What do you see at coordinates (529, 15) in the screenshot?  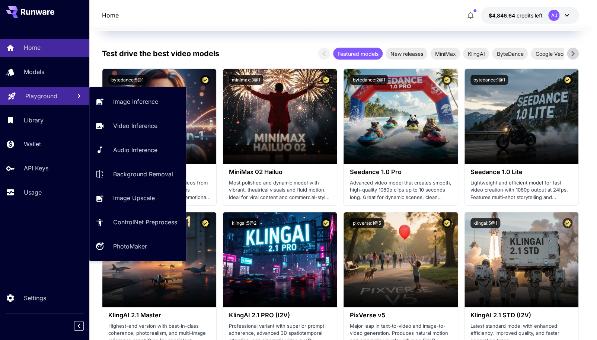 I see `span: credits left` at bounding box center [529, 15].